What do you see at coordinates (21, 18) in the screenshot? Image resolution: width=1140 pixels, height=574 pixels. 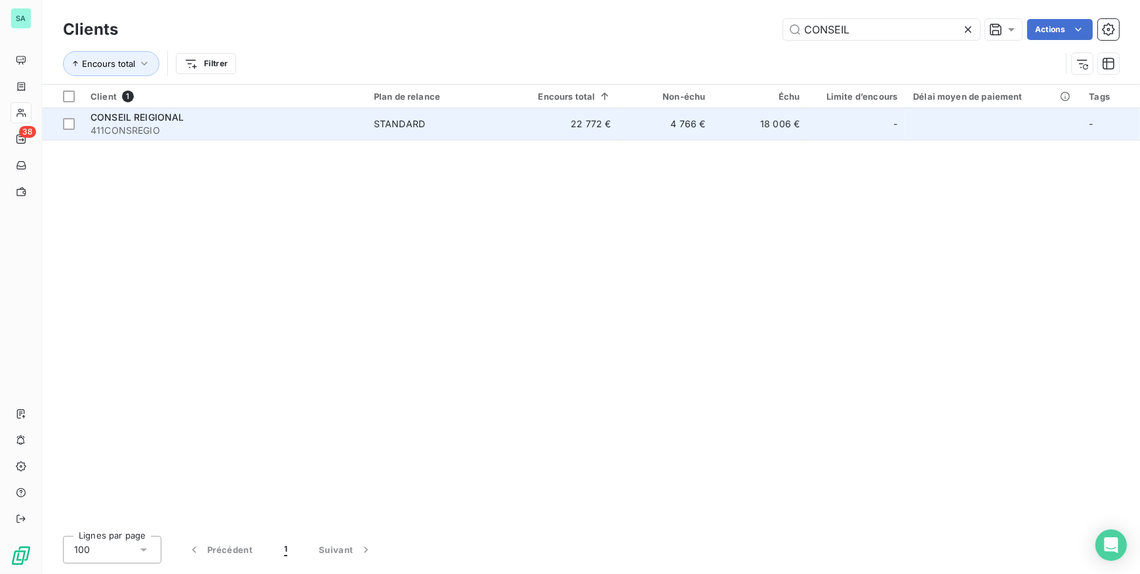 I see `div: SA` at bounding box center [21, 18].